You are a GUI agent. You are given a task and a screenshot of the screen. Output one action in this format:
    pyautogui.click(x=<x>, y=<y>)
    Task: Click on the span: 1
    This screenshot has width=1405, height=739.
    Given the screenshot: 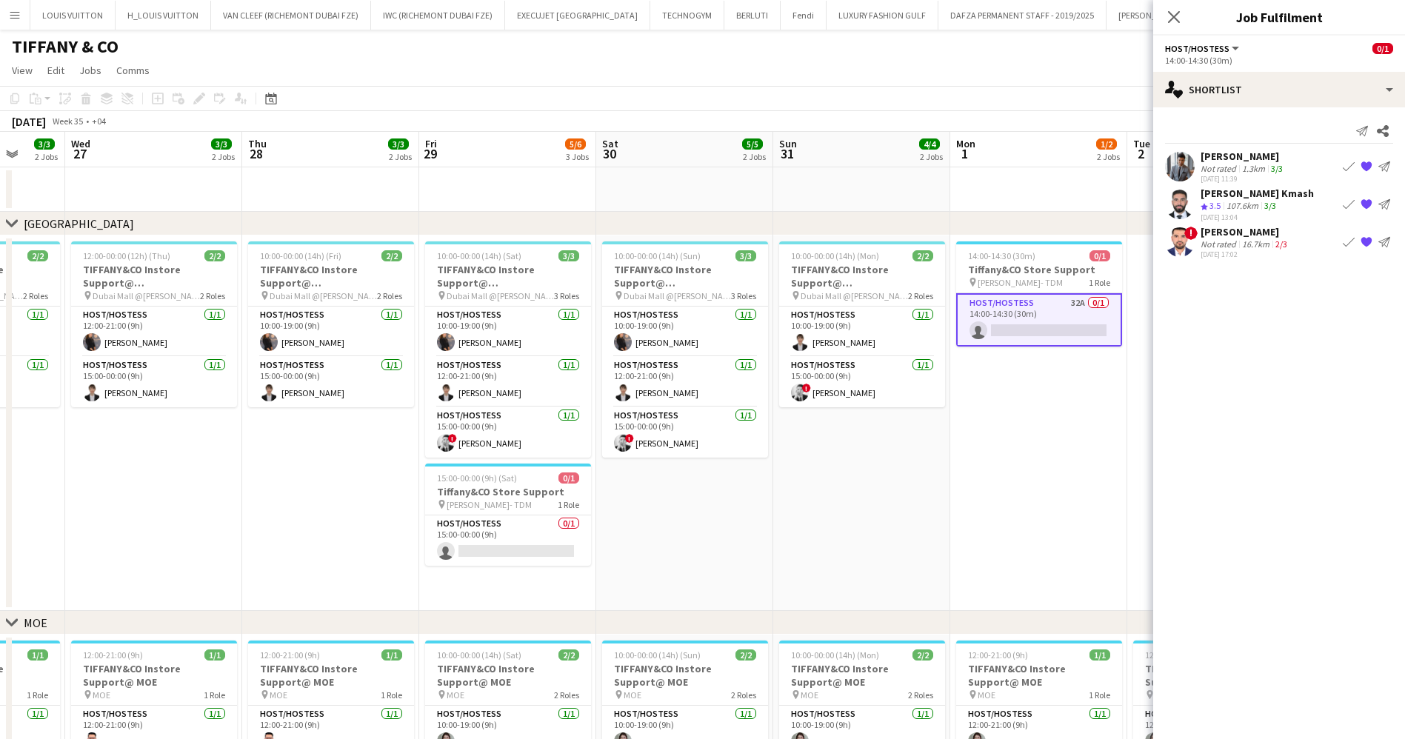 What is the action you would take?
    pyautogui.click(x=964, y=153)
    